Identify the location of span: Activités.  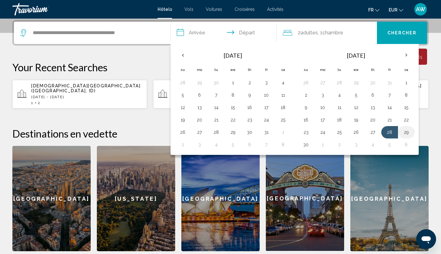
(275, 9).